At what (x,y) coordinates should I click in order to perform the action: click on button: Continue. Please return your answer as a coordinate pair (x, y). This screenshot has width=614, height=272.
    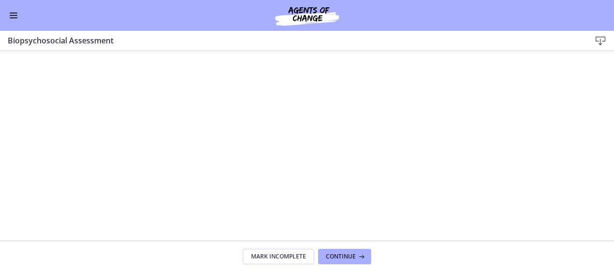
    Looking at the image, I should click on (344, 257).